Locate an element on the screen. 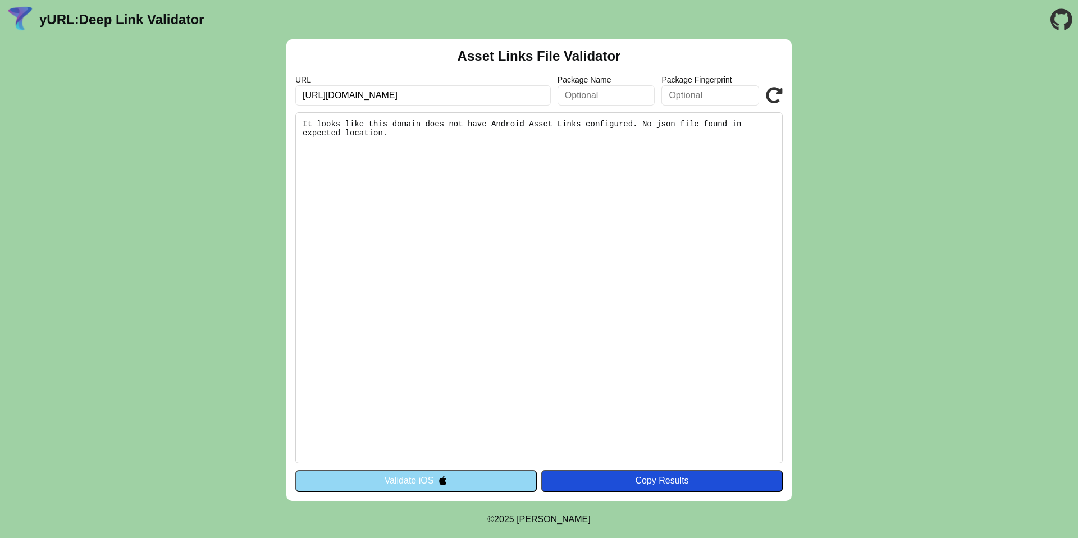 This screenshot has height=538, width=1078. pre: It looks like this domain does not have Android Asset Links configured. No json file found in exp... is located at coordinates (539, 288).